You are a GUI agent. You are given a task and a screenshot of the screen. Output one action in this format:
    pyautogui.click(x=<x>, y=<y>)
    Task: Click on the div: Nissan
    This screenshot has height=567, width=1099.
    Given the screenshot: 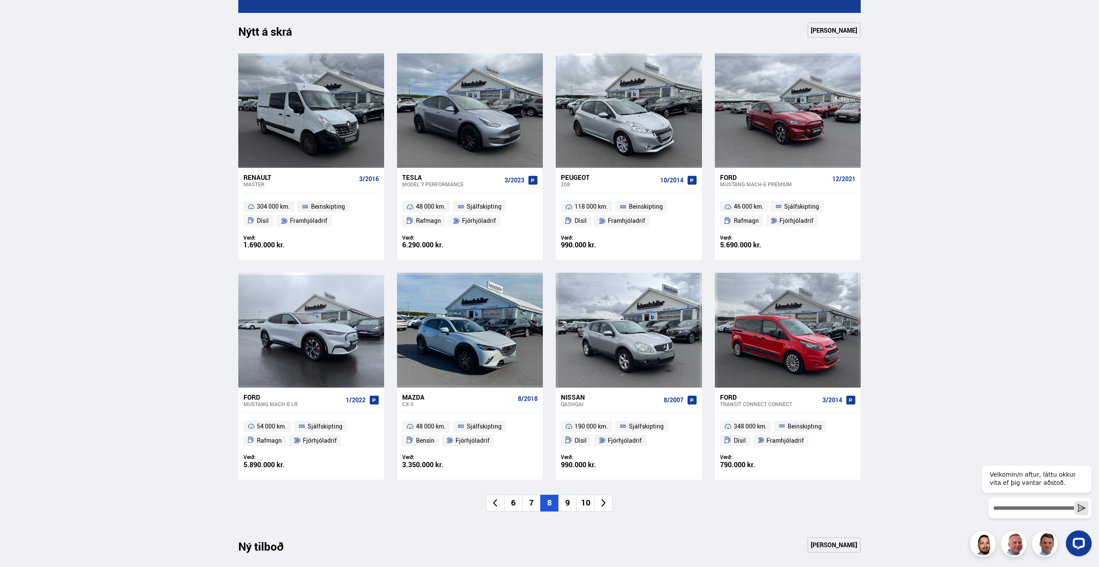 What is the action you would take?
    pyautogui.click(x=611, y=397)
    